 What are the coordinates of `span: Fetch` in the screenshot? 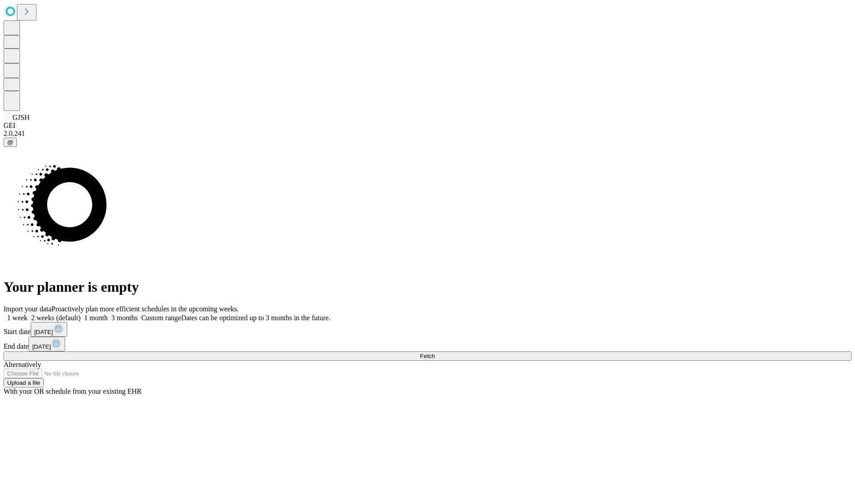 It's located at (427, 356).